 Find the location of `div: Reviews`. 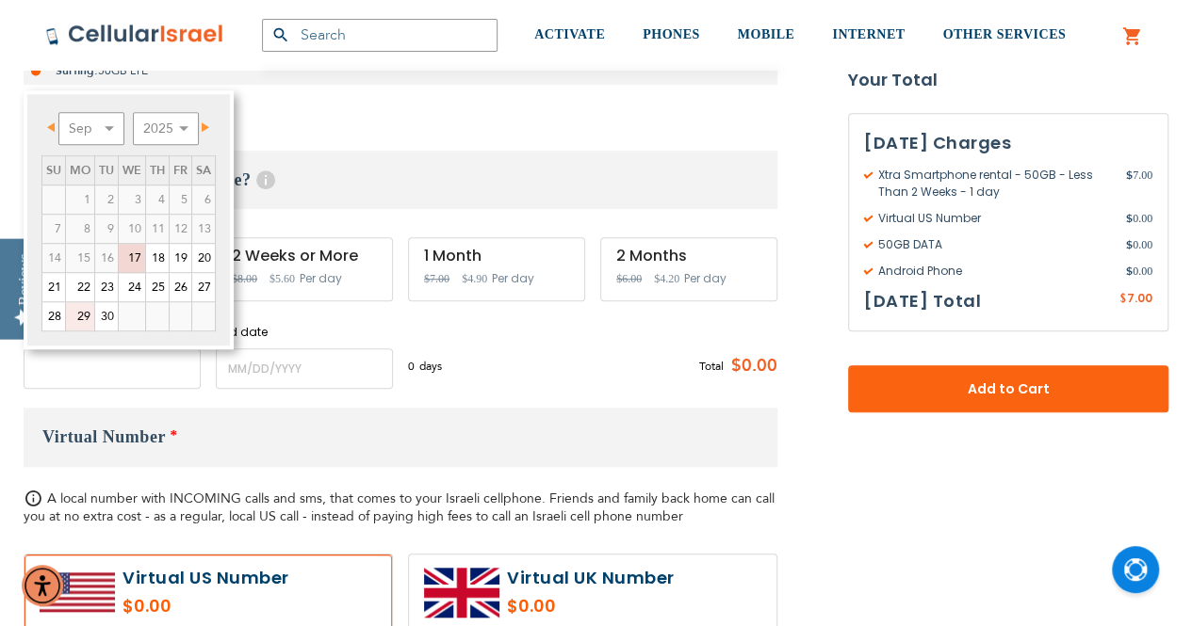

div: Reviews is located at coordinates (24, 279).